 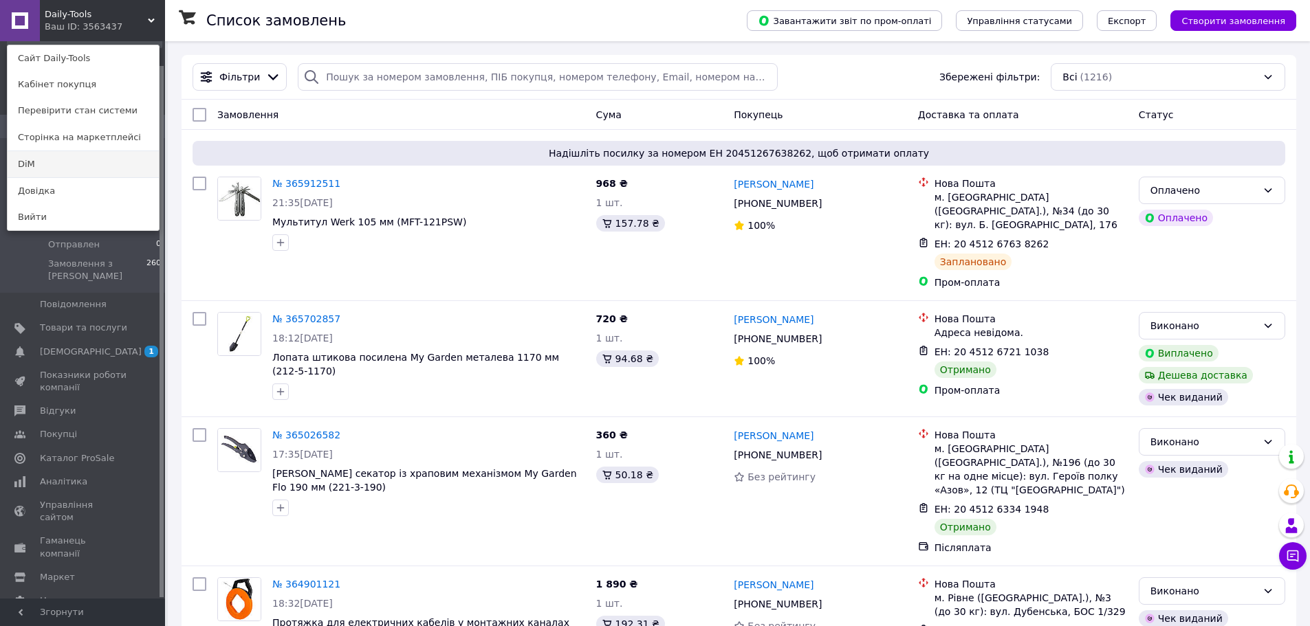 I want to click on a: № 365912511, so click(x=306, y=184).